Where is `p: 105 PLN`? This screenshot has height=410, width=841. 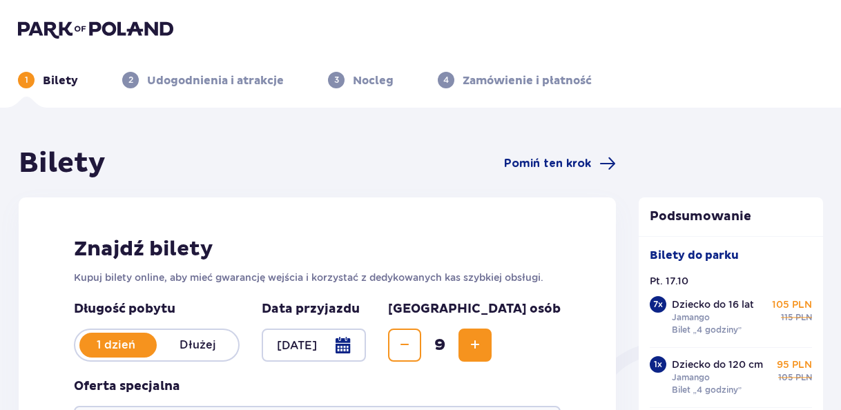 p: 105 PLN is located at coordinates (792, 305).